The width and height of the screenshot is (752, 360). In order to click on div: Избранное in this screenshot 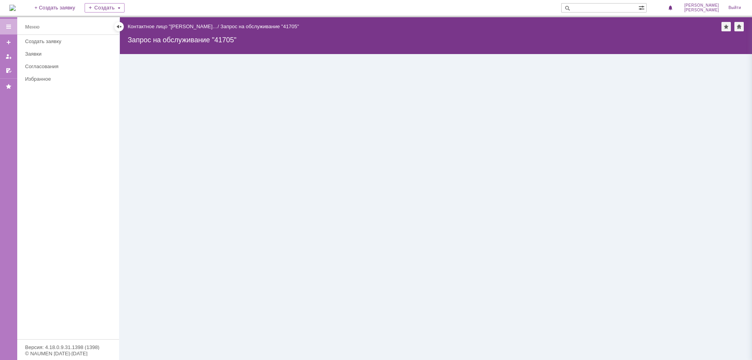, I will do `click(65, 79)`.